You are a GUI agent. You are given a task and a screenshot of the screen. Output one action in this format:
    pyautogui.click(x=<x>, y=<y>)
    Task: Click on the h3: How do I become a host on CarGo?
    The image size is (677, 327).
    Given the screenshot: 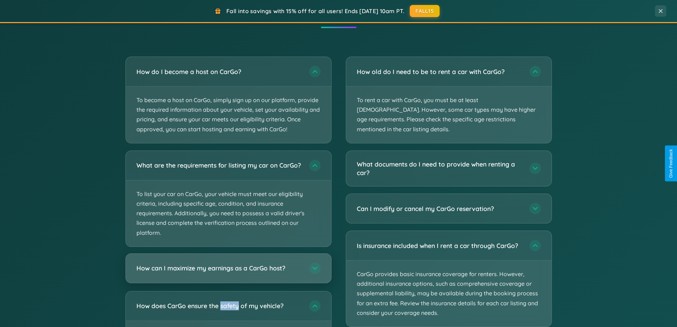 What is the action you would take?
    pyautogui.click(x=219, y=71)
    